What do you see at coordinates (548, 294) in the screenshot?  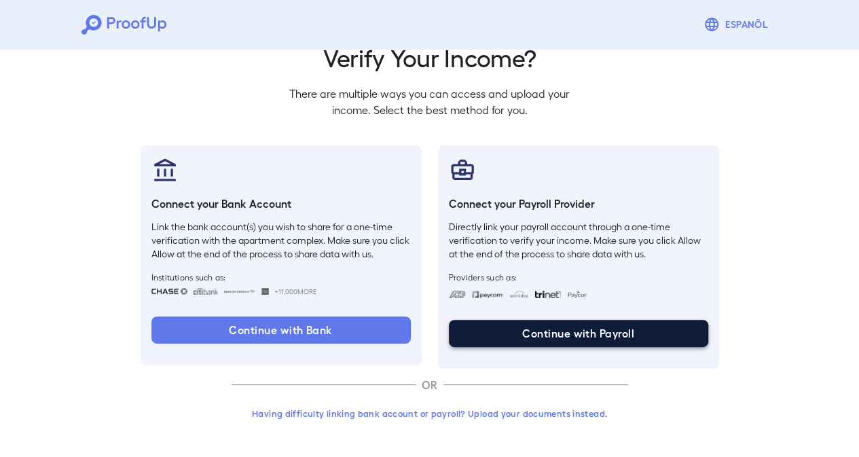 I see `img: trinet.svg` at bounding box center [548, 294].